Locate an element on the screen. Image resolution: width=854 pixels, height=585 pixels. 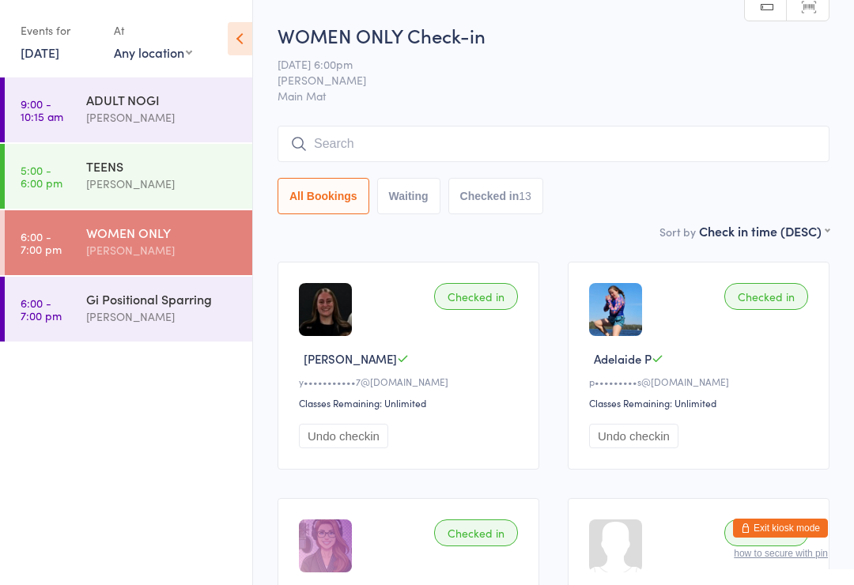
div: At is located at coordinates (153, 30).